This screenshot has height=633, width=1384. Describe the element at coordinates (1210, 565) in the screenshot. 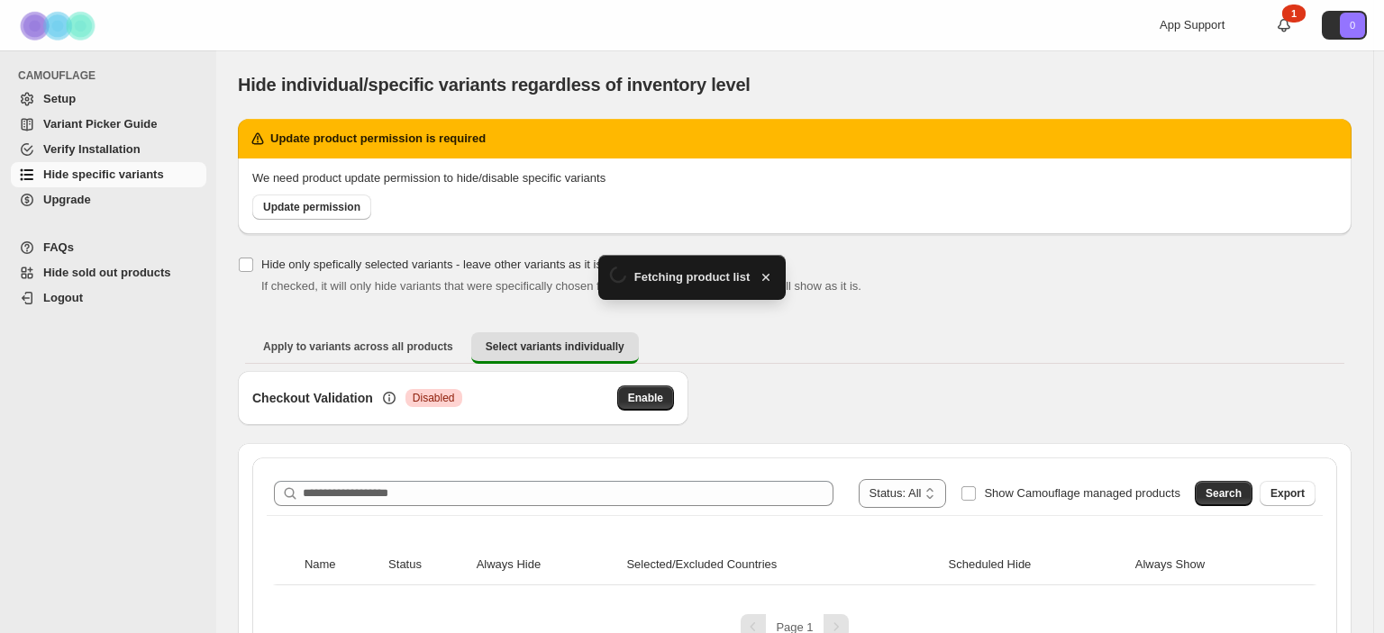

I see `th: Always Show` at that location.